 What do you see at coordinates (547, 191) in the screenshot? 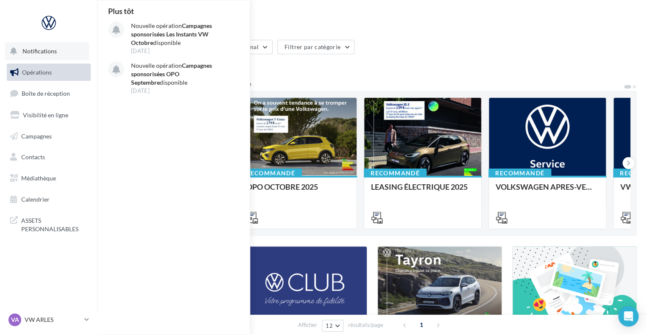
I see `div: VOLKSWAGEN APRES-VENTE` at bounding box center [547, 191].